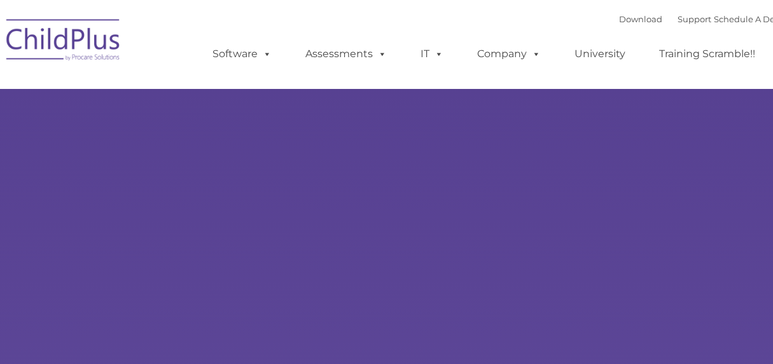 The width and height of the screenshot is (773, 364). What do you see at coordinates (432, 54) in the screenshot?
I see `a: IT` at bounding box center [432, 54].